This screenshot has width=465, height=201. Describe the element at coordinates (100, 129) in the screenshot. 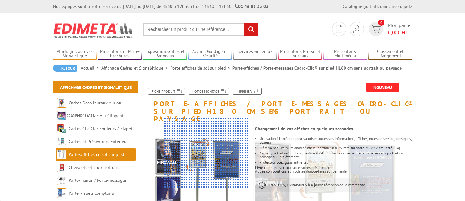

I see `a: Cadres Clic-Clac couleurs à clapet` at that location.